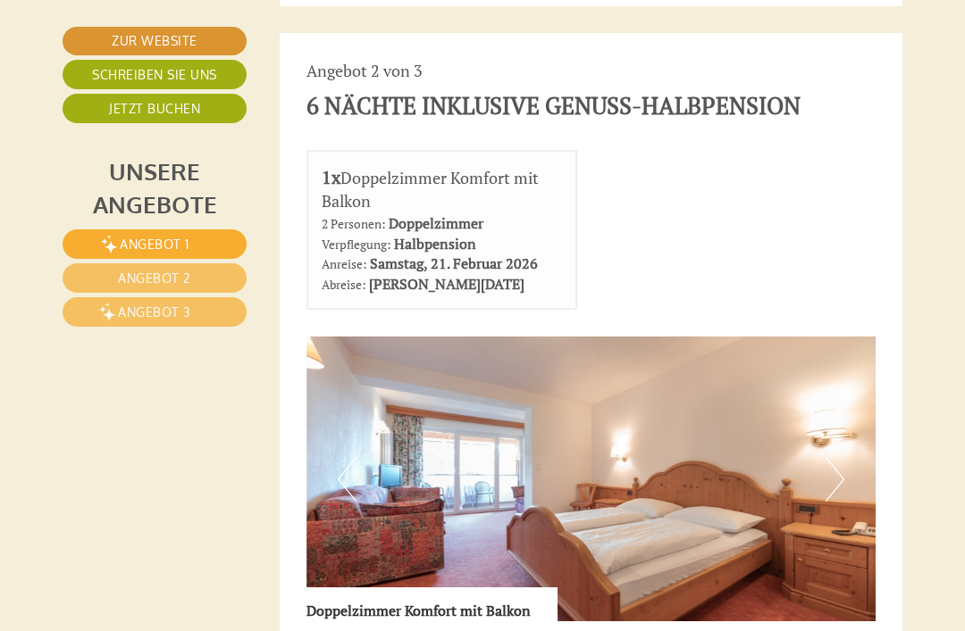  What do you see at coordinates (160, 94) in the screenshot?
I see `small: 18:02` at bounding box center [160, 94].